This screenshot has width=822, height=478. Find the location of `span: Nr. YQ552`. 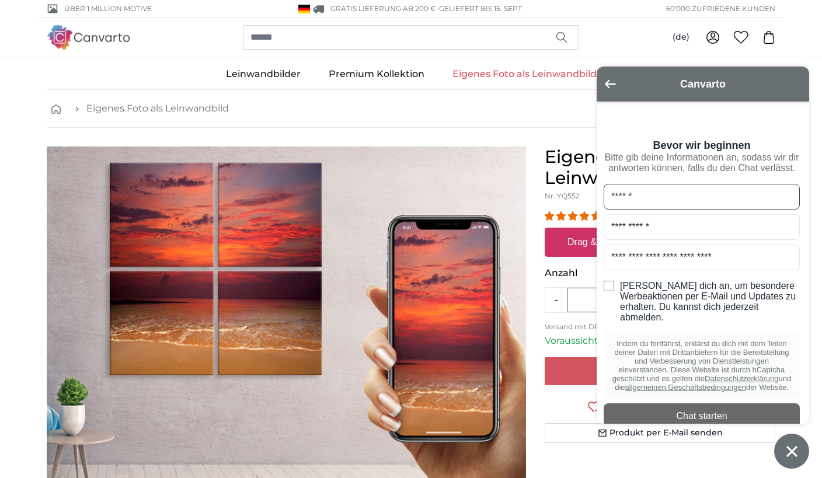

span: Nr. YQ552 is located at coordinates (562, 195).